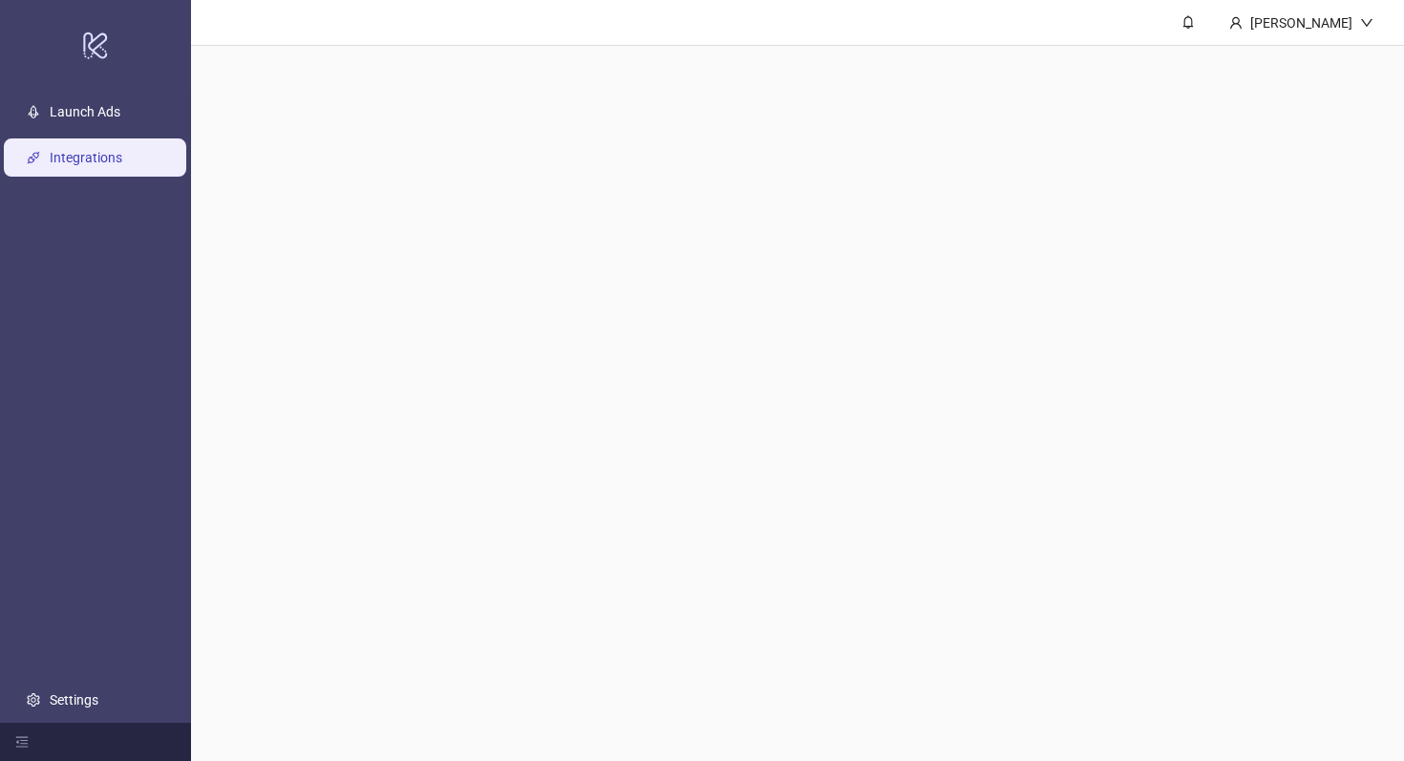 This screenshot has height=761, width=1404. I want to click on a: Launch Ads, so click(85, 112).